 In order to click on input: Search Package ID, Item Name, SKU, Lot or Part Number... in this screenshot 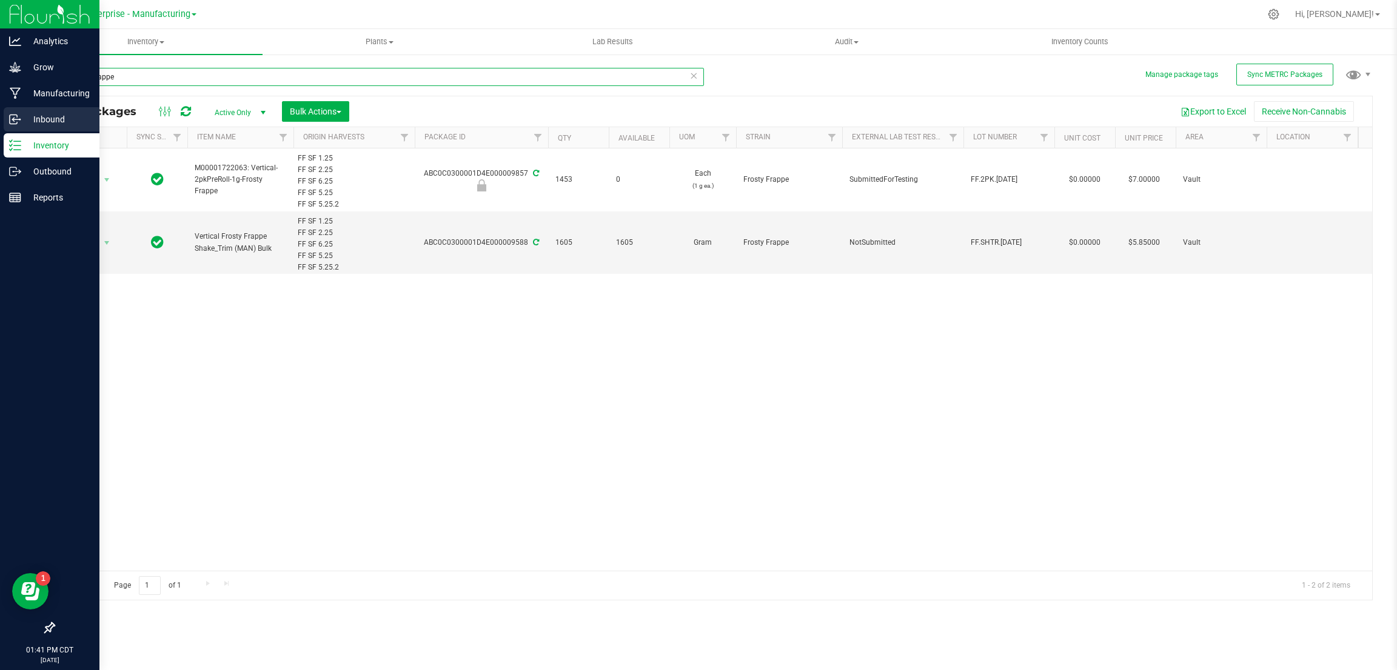, I will do `click(378, 77)`.